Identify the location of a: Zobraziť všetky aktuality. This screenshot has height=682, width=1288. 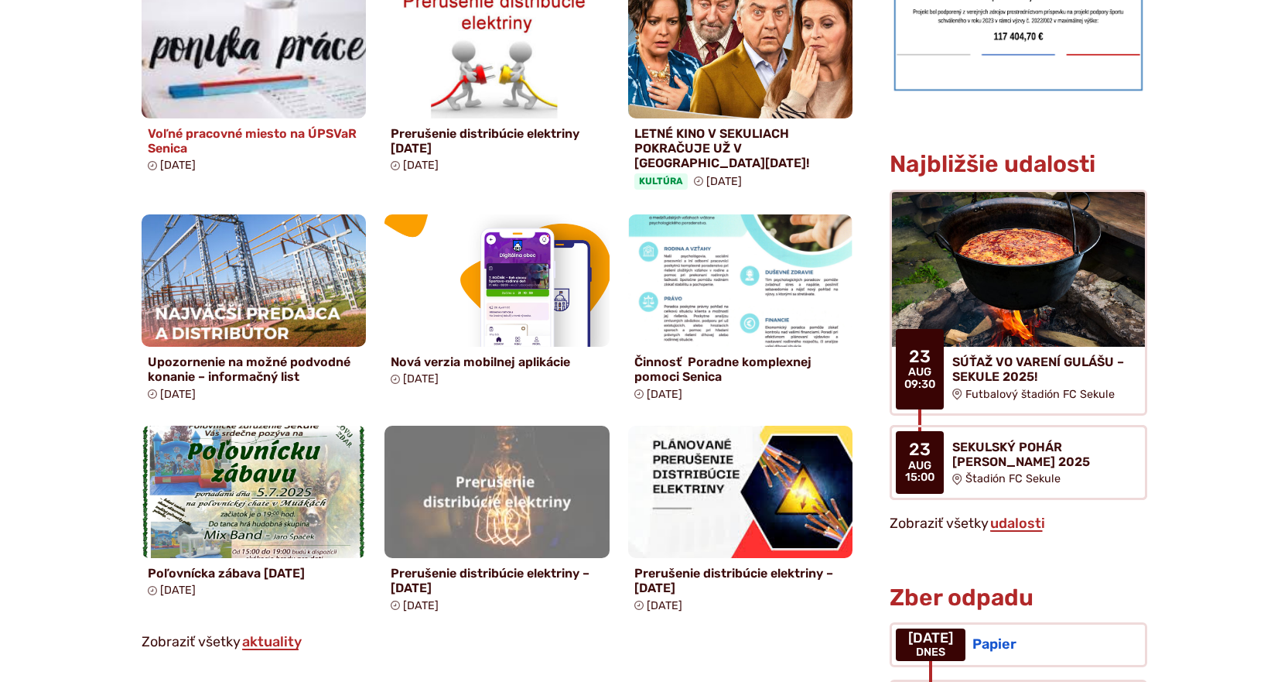
(272, 641).